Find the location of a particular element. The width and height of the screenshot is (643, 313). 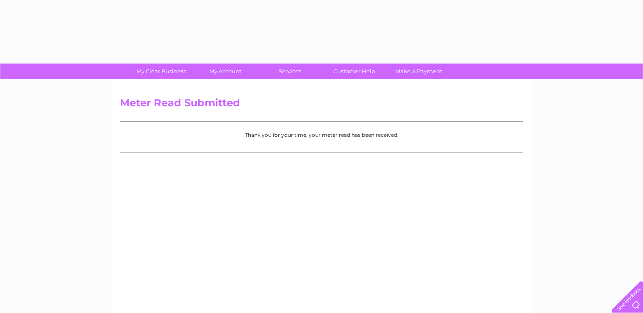

a: My Account is located at coordinates (225, 71).